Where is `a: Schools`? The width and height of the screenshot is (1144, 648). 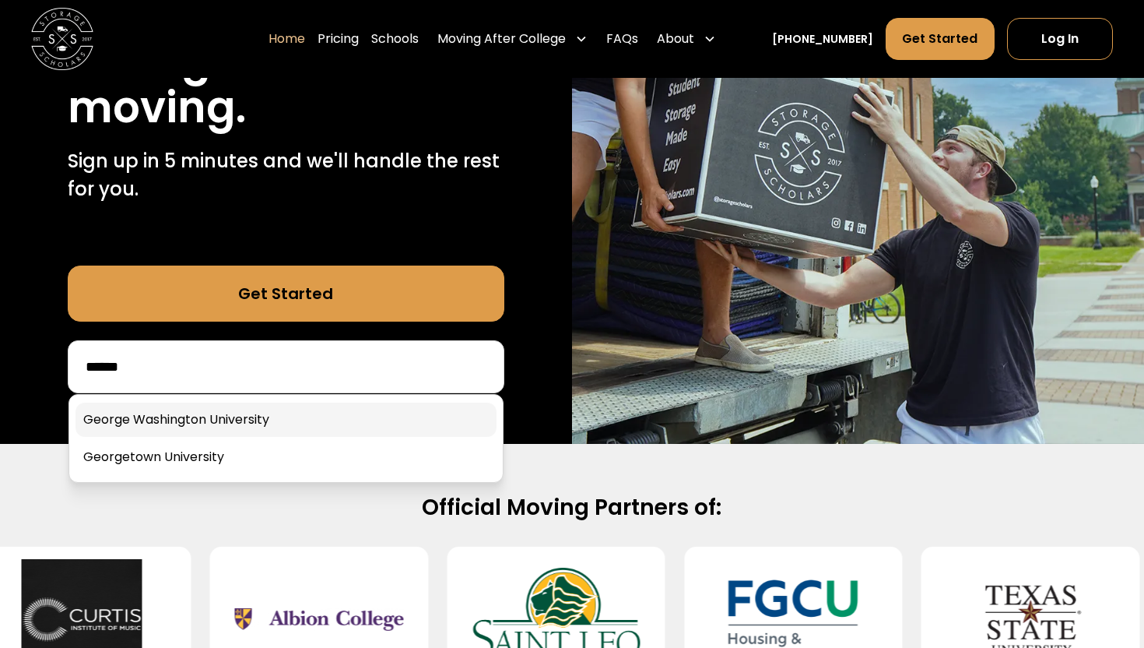
a: Schools is located at coordinates (395, 39).